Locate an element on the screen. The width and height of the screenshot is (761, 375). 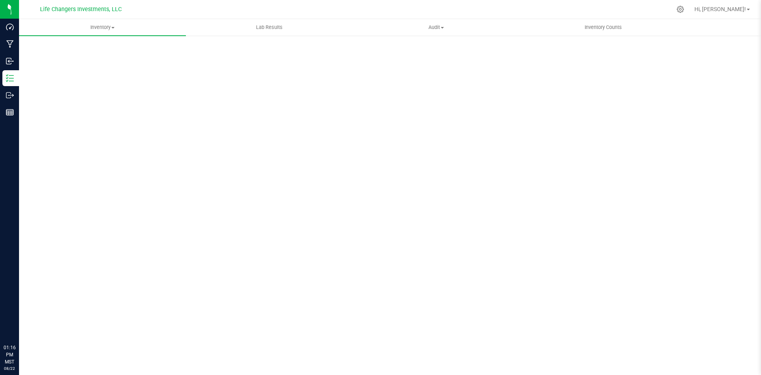
div: Manage settings is located at coordinates (681, 9).